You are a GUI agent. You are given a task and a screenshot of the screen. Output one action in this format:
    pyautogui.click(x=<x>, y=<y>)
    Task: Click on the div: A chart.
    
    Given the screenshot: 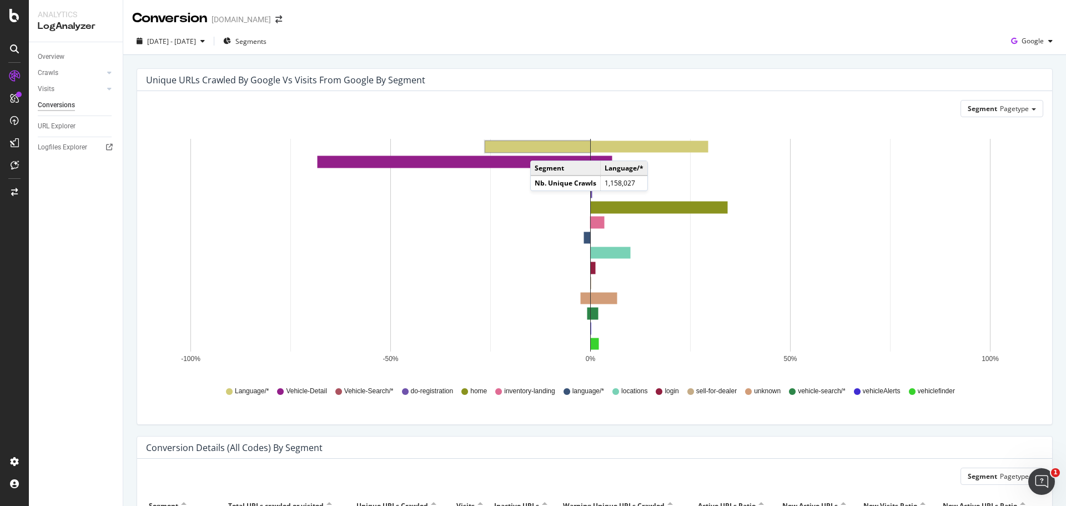 What is the action you would take?
    pyautogui.click(x=590, y=251)
    